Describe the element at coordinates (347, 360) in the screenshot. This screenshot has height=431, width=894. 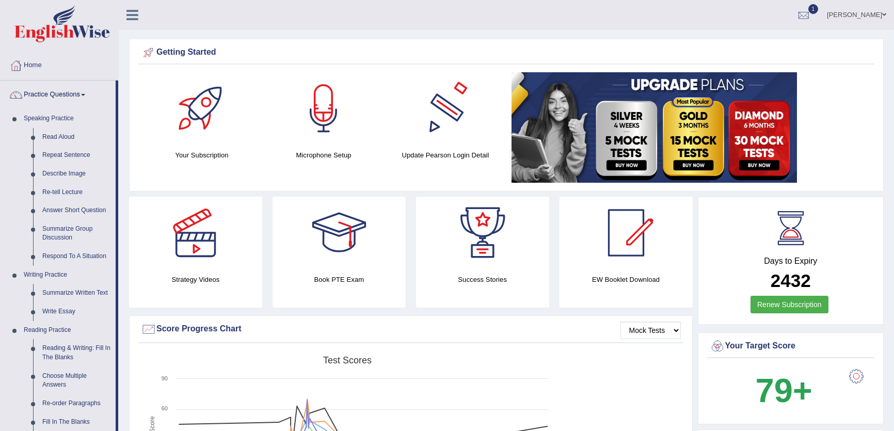
I see `tspan: Test scores` at that location.